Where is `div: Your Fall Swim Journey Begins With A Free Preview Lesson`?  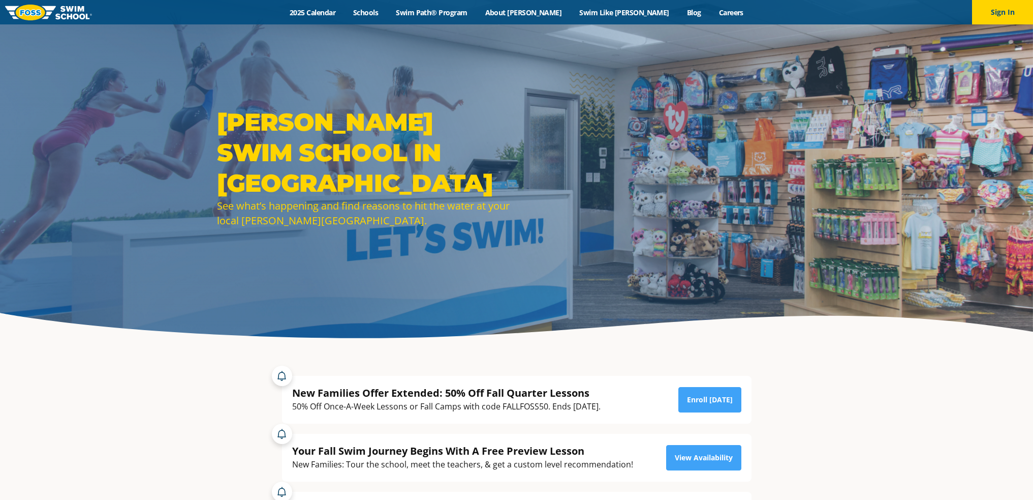 div: Your Fall Swim Journey Begins With A Free Preview Lesson is located at coordinates (463, 450).